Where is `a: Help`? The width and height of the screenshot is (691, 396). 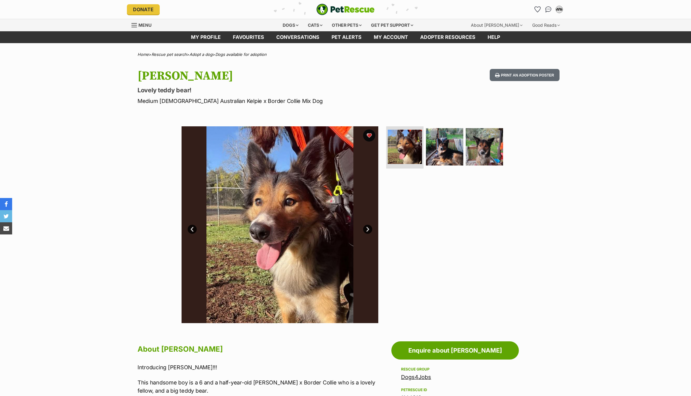 a: Help is located at coordinates (493, 37).